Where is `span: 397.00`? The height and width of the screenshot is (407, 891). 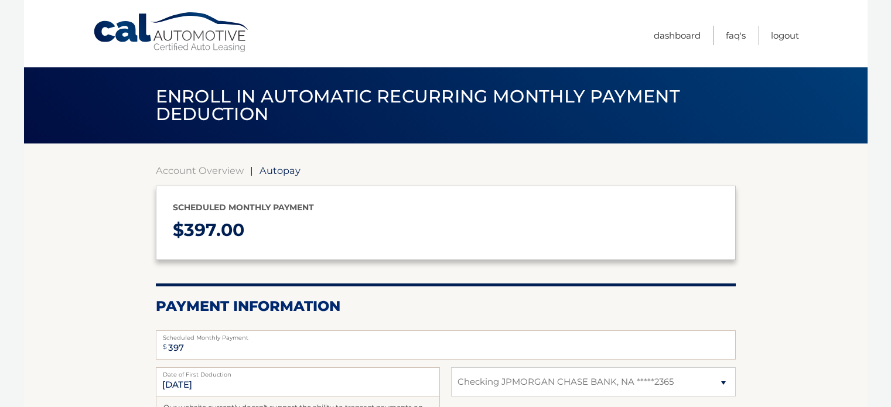 span: 397.00 is located at coordinates (214, 230).